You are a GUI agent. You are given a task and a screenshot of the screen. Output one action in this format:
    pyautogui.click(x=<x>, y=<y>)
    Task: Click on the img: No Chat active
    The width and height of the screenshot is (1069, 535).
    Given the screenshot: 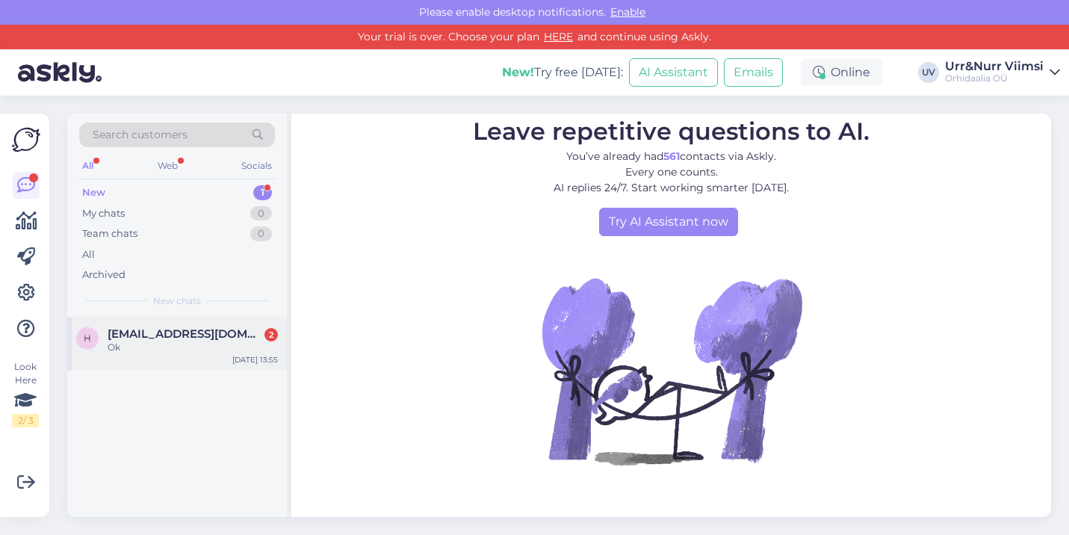 What is the action you would take?
    pyautogui.click(x=672, y=371)
    